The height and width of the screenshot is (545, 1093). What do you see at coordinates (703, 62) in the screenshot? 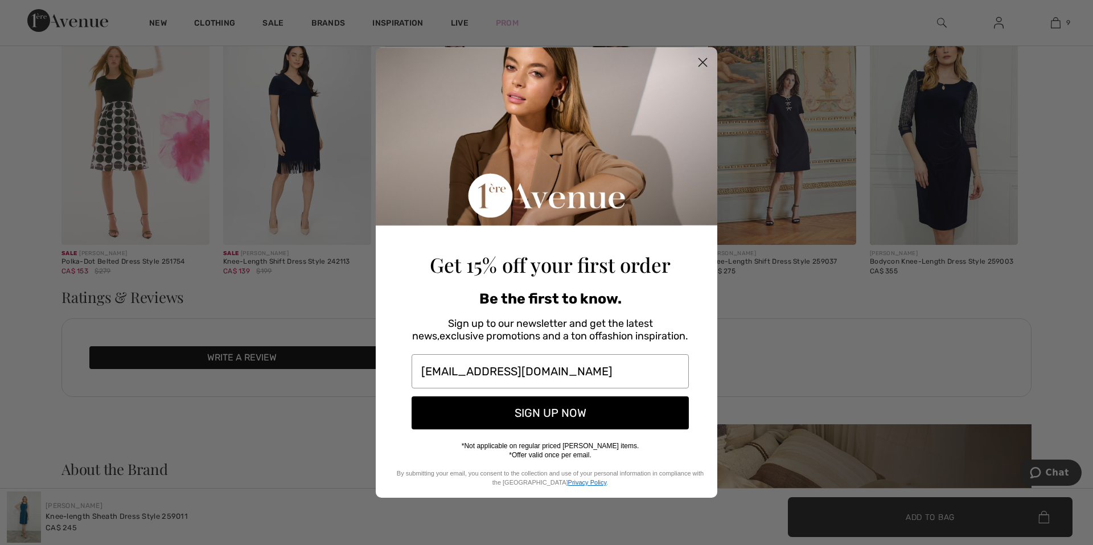
I see `button: Close dialog` at bounding box center [703, 62].